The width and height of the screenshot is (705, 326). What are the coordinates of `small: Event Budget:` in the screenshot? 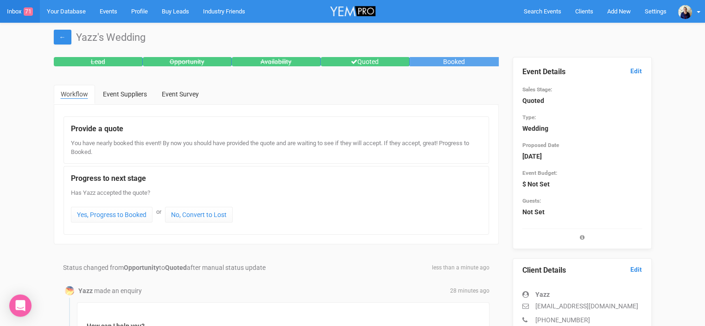 It's located at (539, 173).